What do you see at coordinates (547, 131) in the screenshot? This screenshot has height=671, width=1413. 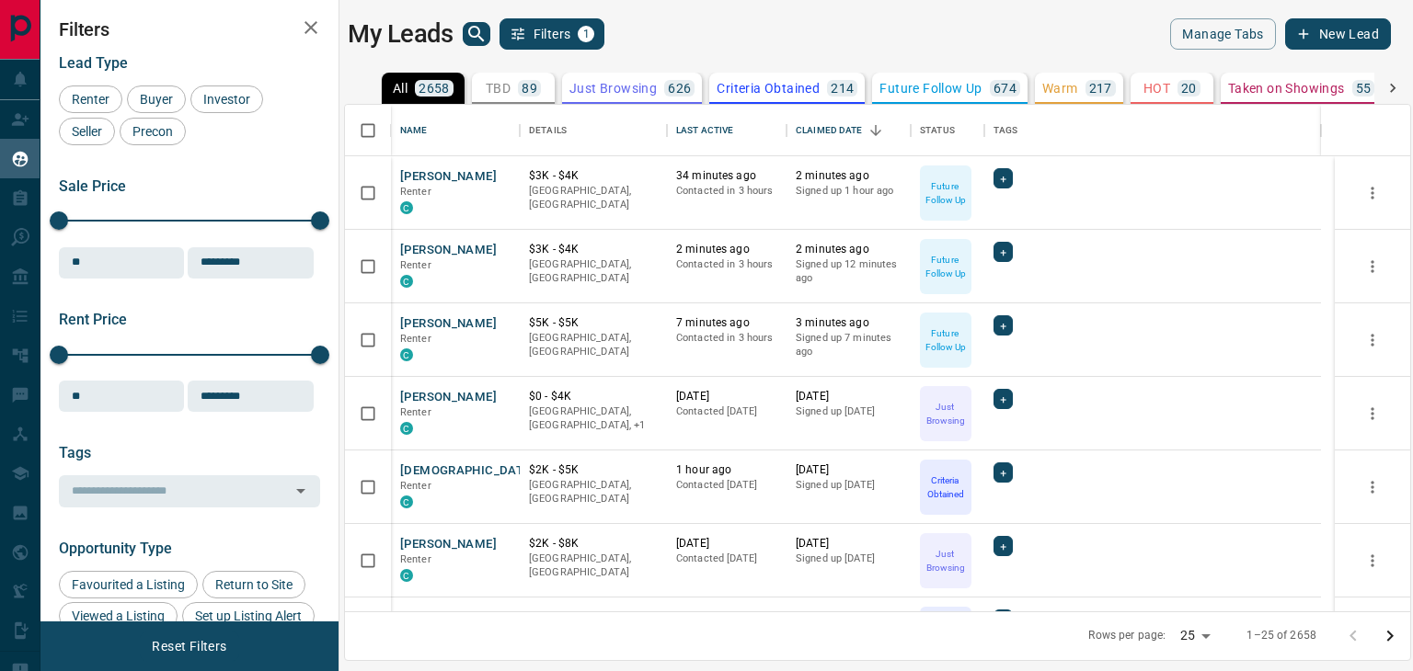 I see `div: Details` at bounding box center [547, 131].